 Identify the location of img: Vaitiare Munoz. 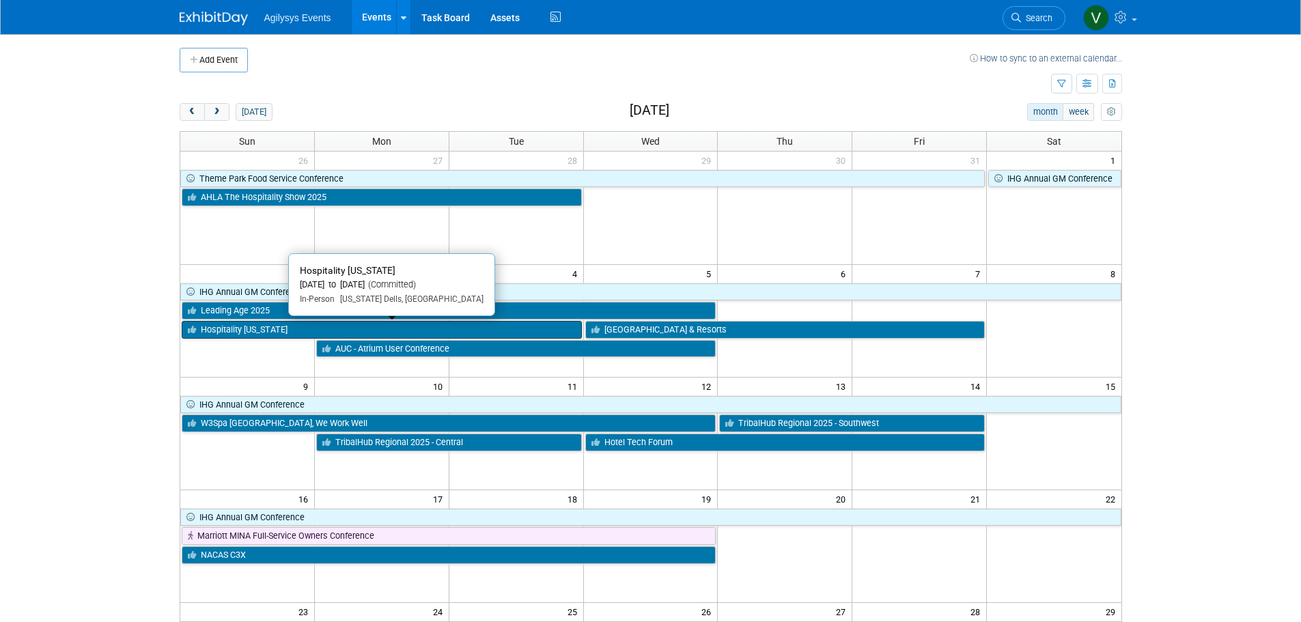
(1096, 18).